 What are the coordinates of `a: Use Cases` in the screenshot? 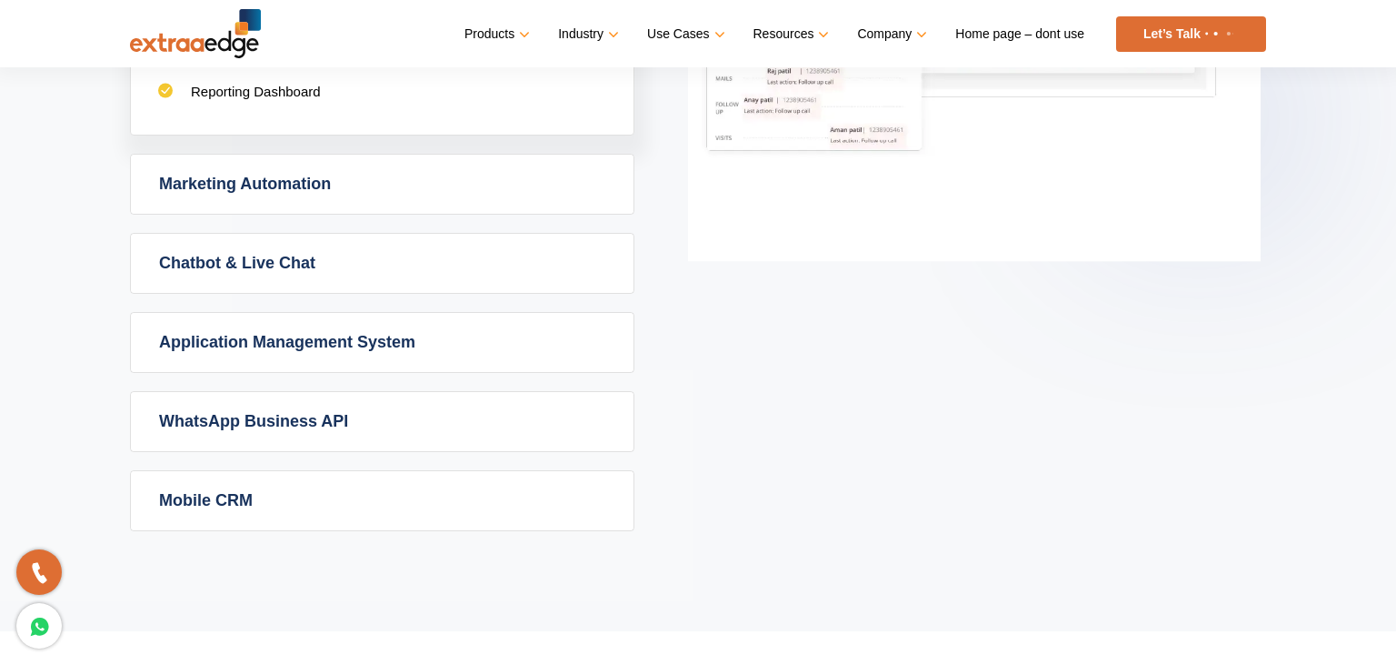 It's located at (684, 34).